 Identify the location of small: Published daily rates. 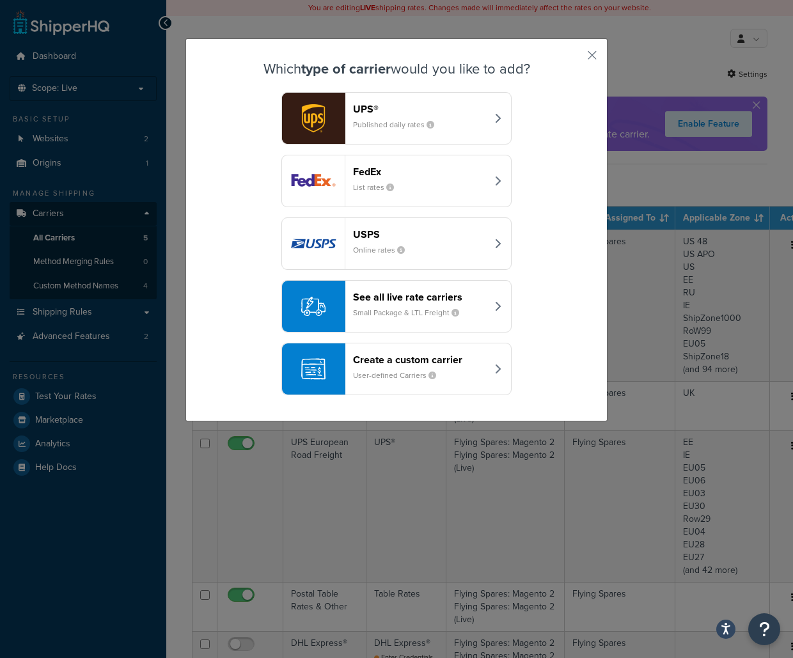
(399, 125).